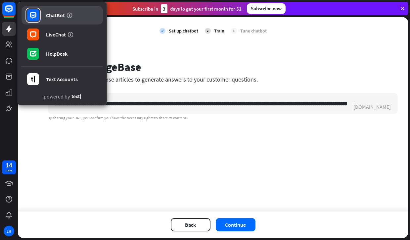 The height and width of the screenshot is (240, 410). Describe the element at coordinates (15, 13) in the screenshot. I see `button: Open LiveChat chat widget` at that location.